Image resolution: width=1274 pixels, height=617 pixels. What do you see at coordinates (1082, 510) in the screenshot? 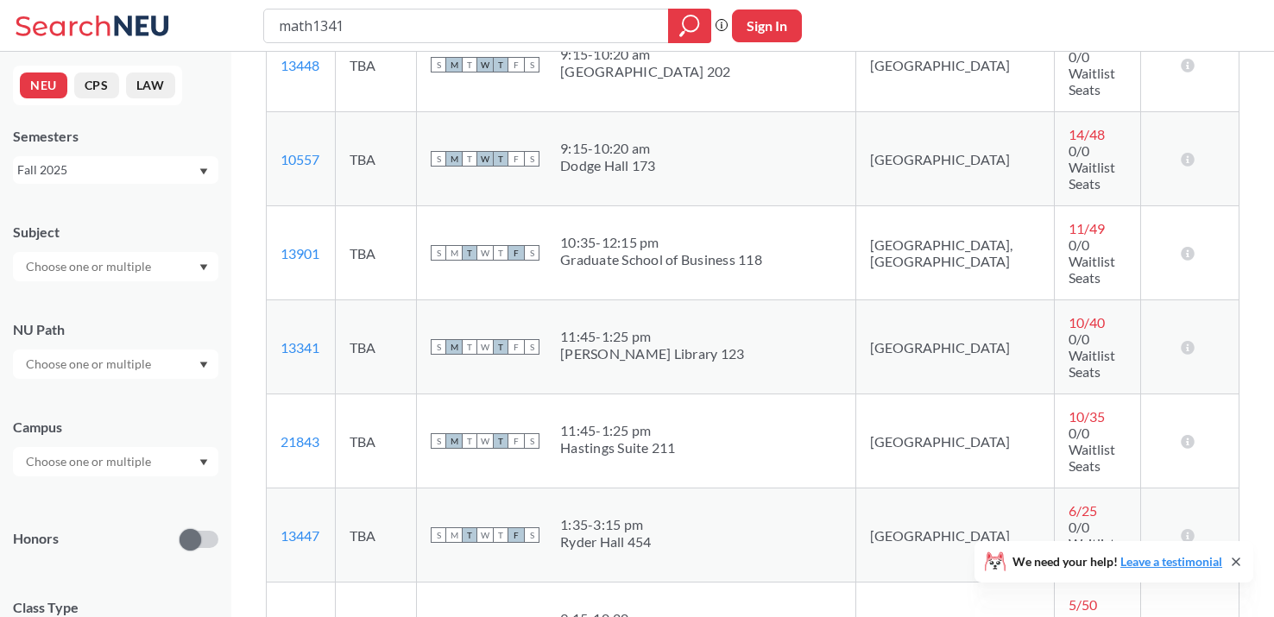
I see `span: 6 / 25` at bounding box center [1082, 510].